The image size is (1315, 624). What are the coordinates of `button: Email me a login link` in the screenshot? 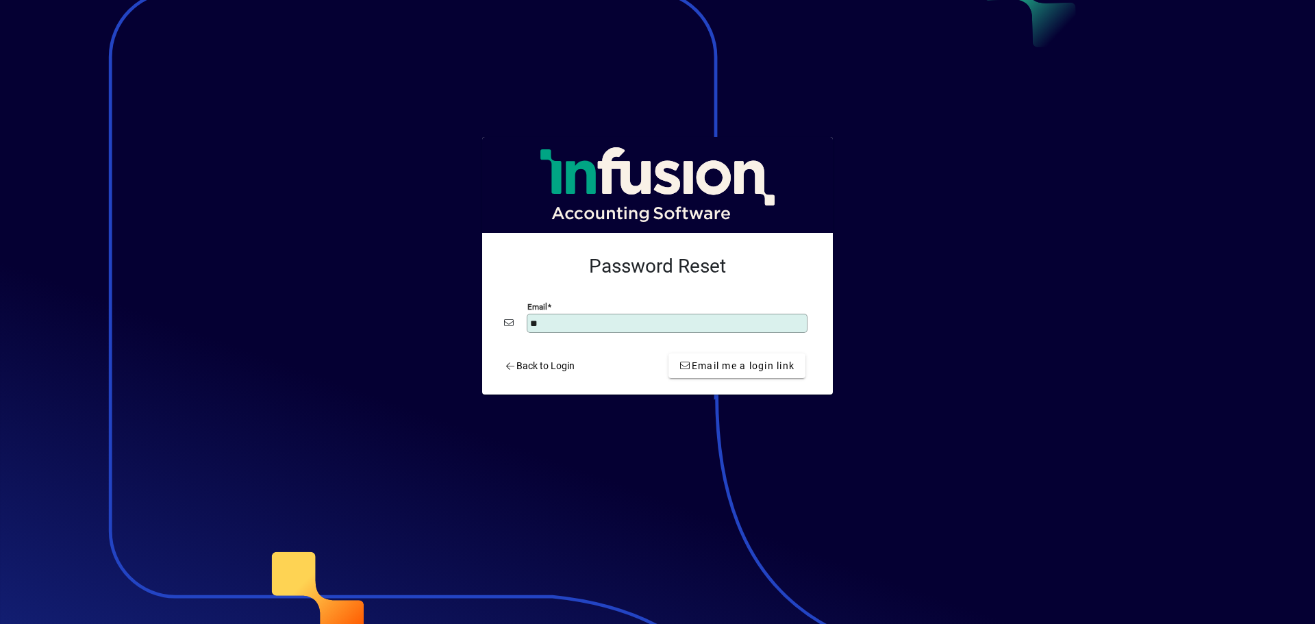 It's located at (737, 366).